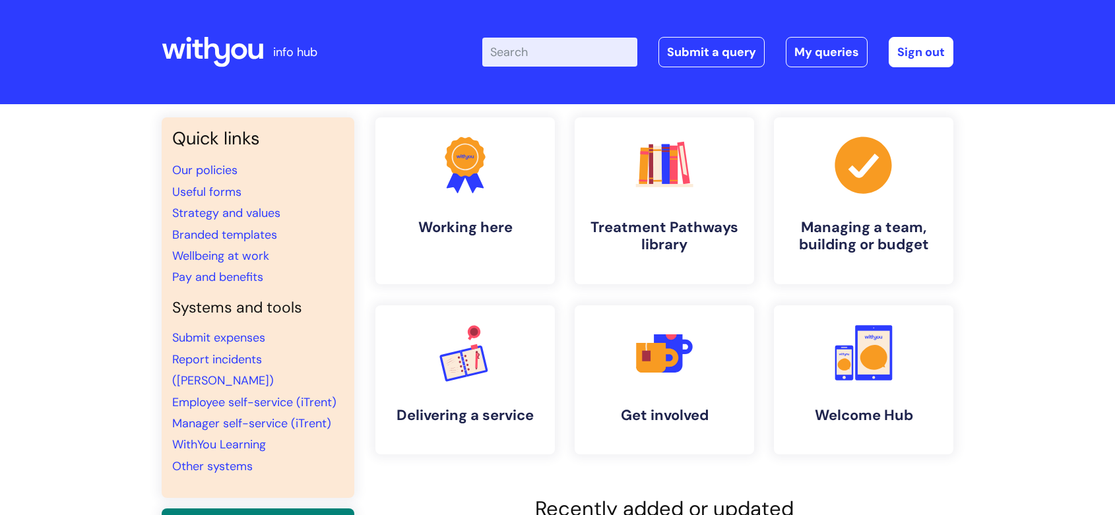 The image size is (1115, 515). I want to click on a: Delivering a service, so click(465, 380).